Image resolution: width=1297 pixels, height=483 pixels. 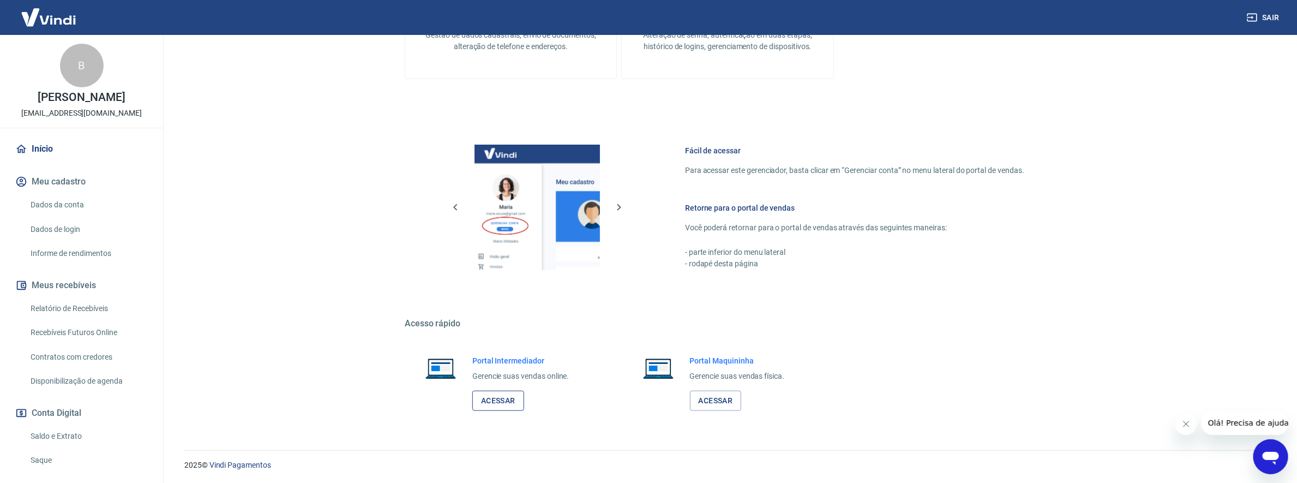 I want to click on button: Conta Digital, so click(x=81, y=413).